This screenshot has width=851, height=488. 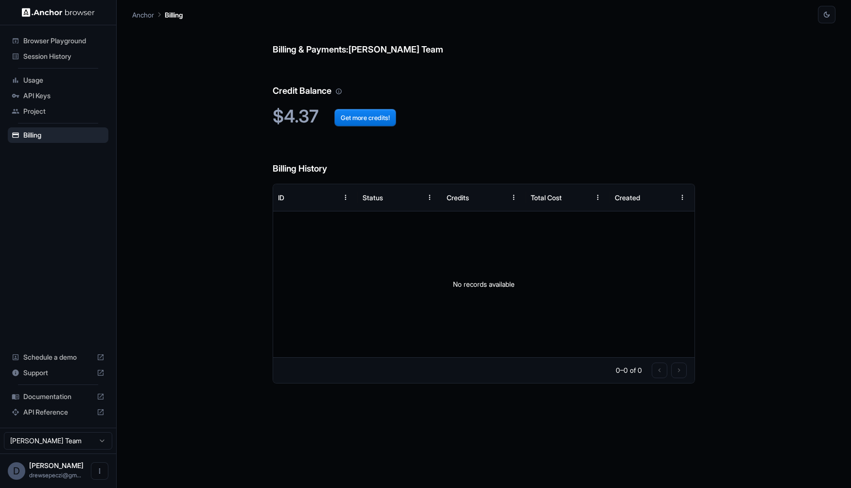 What do you see at coordinates (174, 15) in the screenshot?
I see `p: Billing` at bounding box center [174, 15].